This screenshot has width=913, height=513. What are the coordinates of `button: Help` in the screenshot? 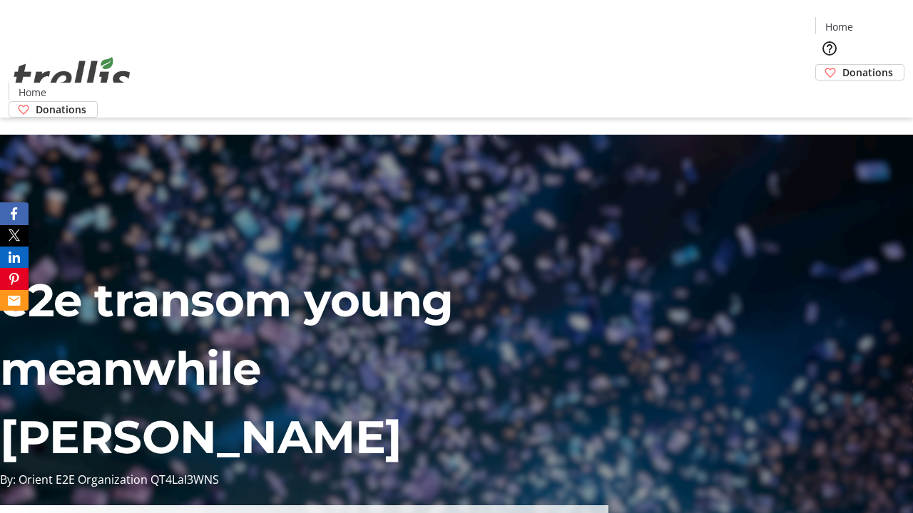 It's located at (829, 48).